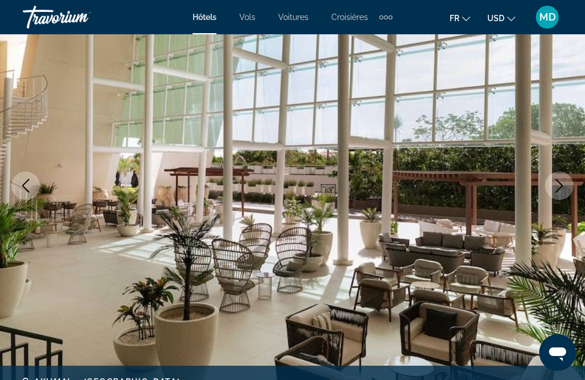 The height and width of the screenshot is (380, 585). Describe the element at coordinates (547, 17) in the screenshot. I see `button: User Menu` at that location.